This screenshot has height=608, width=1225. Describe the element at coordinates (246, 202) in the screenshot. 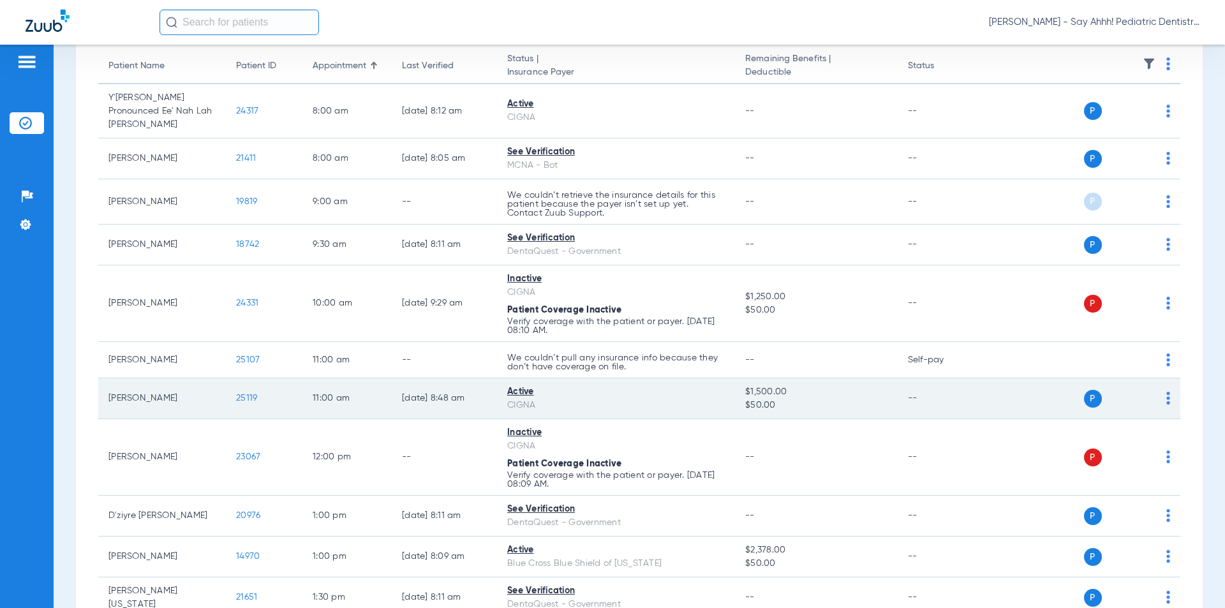

I see `span: 19819` at that location.